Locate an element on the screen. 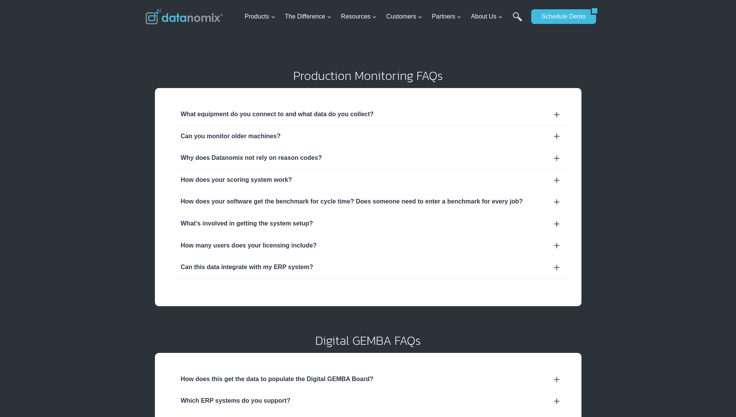 The image size is (736, 417). nav: Primary Navigation is located at coordinates (384, 17).